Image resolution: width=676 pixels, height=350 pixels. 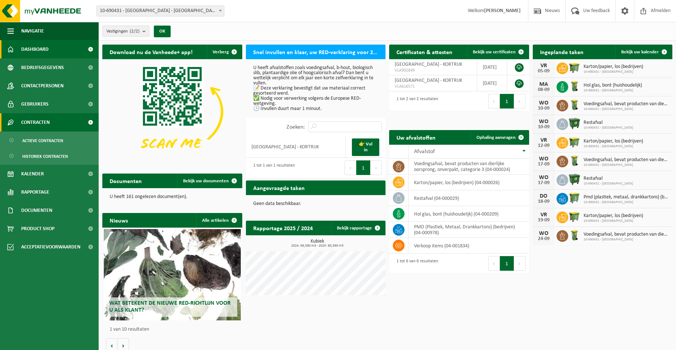 I want to click on h3: Kubiek, so click(x=318, y=243).